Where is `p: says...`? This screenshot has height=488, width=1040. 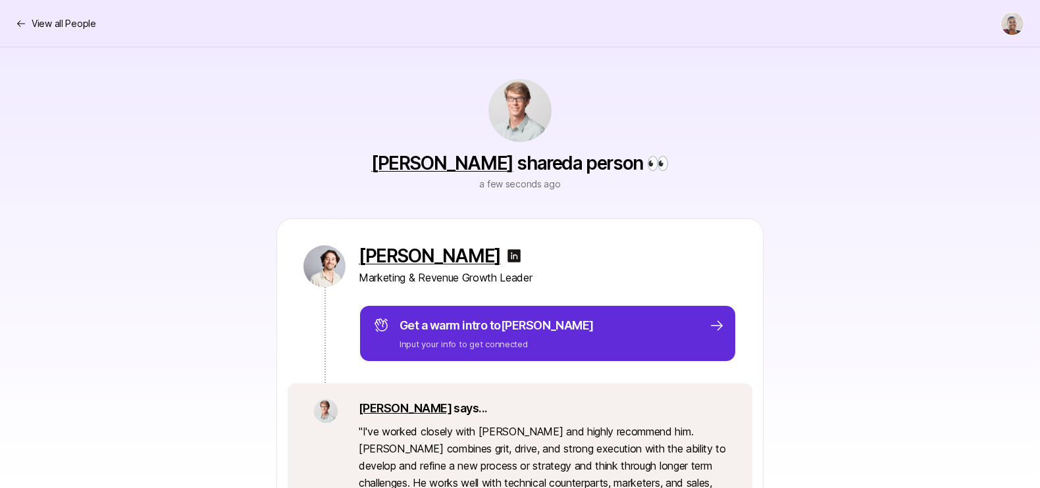
p: says... is located at coordinates (542, 409).